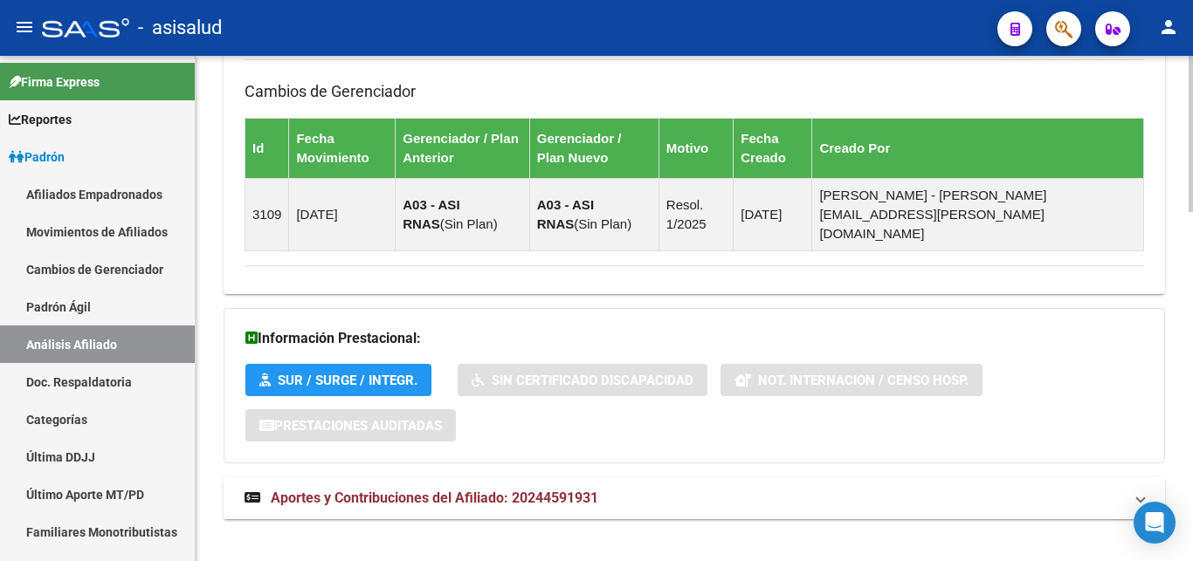 The image size is (1193, 561). Describe the element at coordinates (773, 148) in the screenshot. I see `th: Fecha Creado` at that location.